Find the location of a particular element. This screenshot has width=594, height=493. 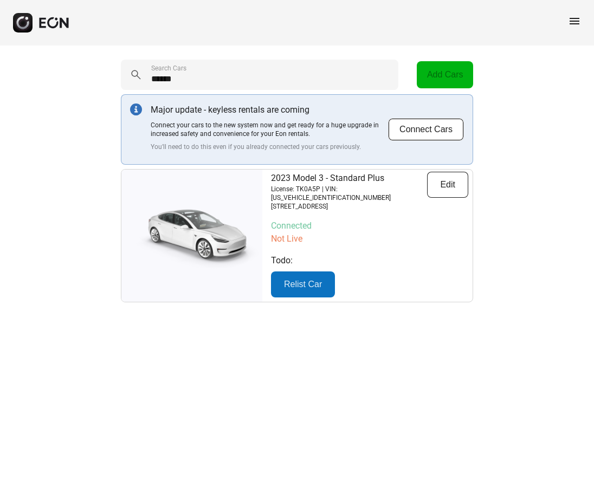

p: Major update - keyless rentals are coming is located at coordinates (269, 110).